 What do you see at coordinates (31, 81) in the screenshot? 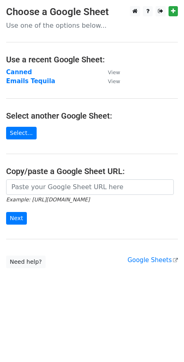
I see `strong: Emails Tequila` at bounding box center [31, 81].